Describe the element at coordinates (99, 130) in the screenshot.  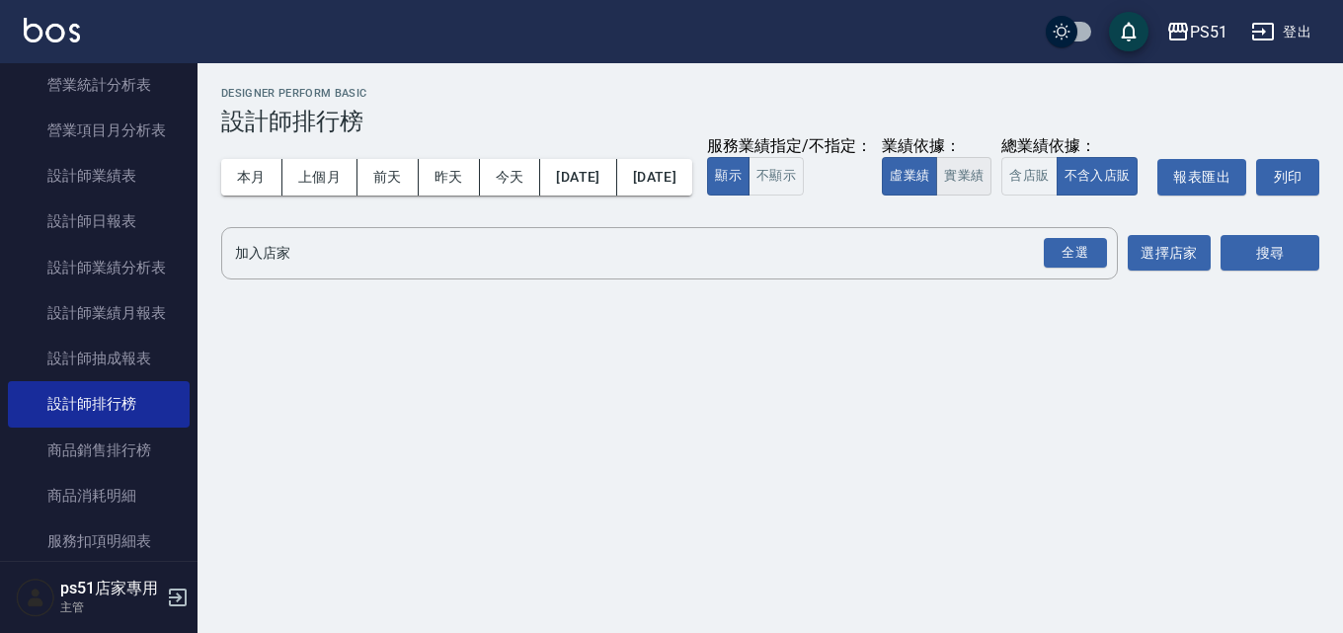
I see `a: 營業項目月分析表` at that location.